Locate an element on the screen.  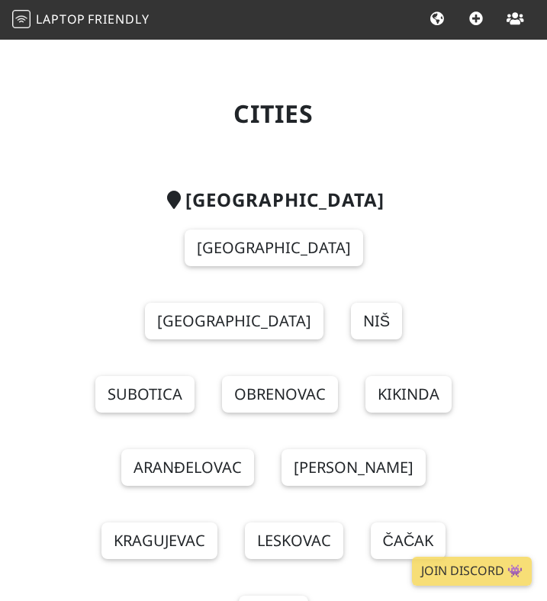
a: Leskovac is located at coordinates (294, 541).